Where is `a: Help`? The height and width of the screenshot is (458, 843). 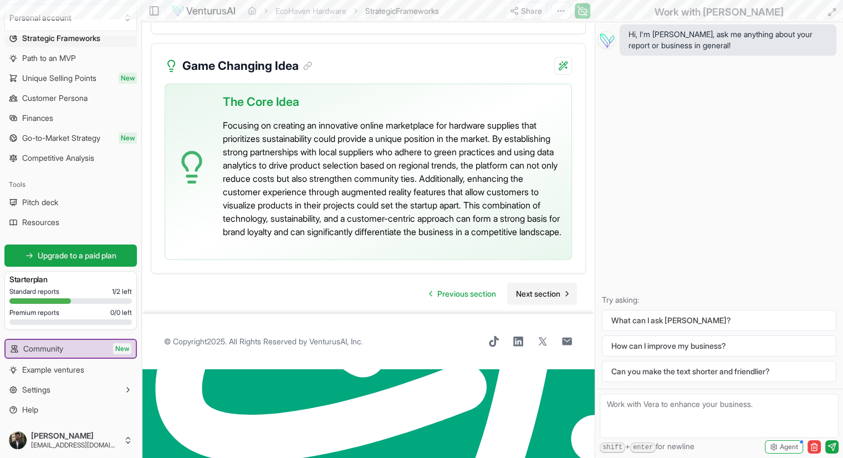 a: Help is located at coordinates (70, 410).